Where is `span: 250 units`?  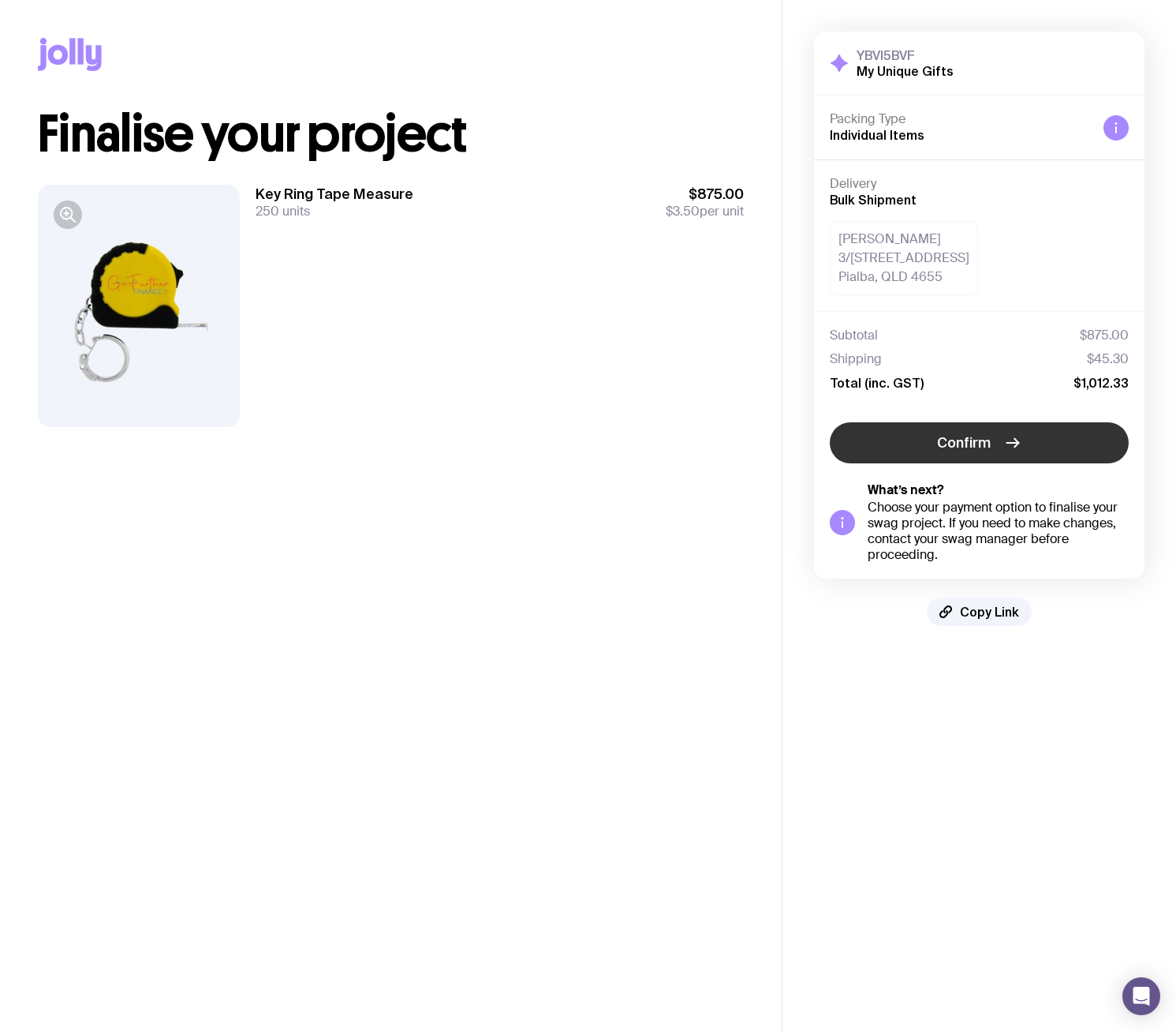
span: 250 units is located at coordinates (282, 211).